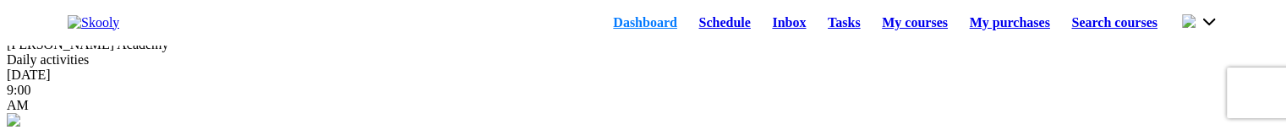  Describe the element at coordinates (93, 23) in the screenshot. I see `img: Skooly` at that location.